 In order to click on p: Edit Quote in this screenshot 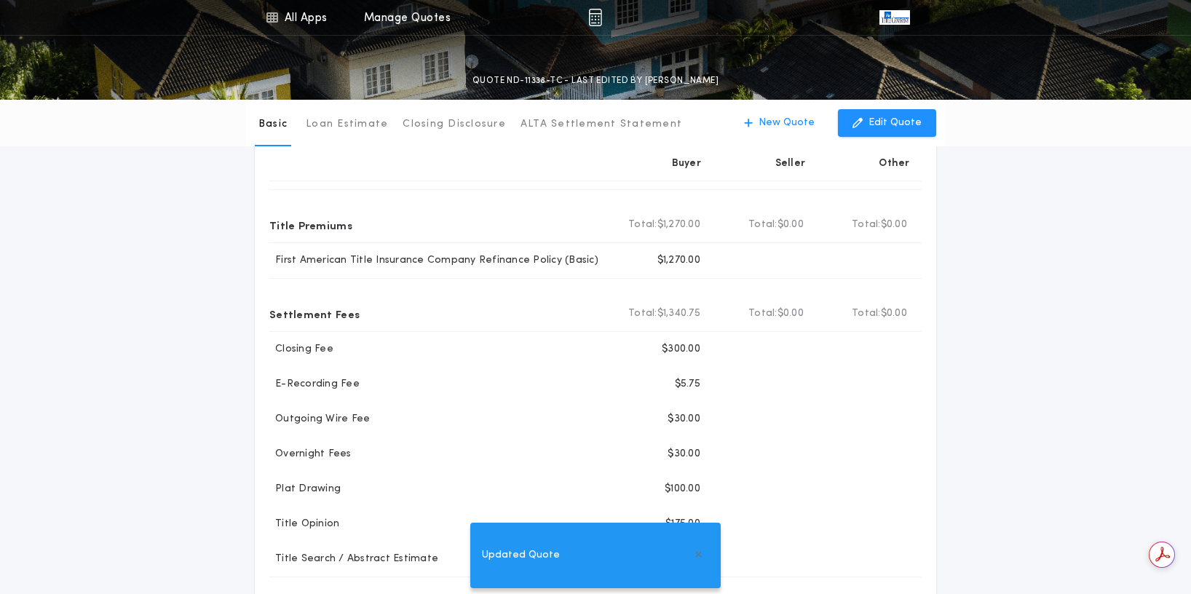, I will do `click(895, 123)`.